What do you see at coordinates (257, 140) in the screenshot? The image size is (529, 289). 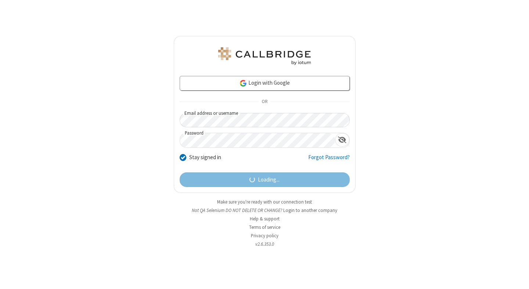 I see `input: Password` at bounding box center [257, 140].